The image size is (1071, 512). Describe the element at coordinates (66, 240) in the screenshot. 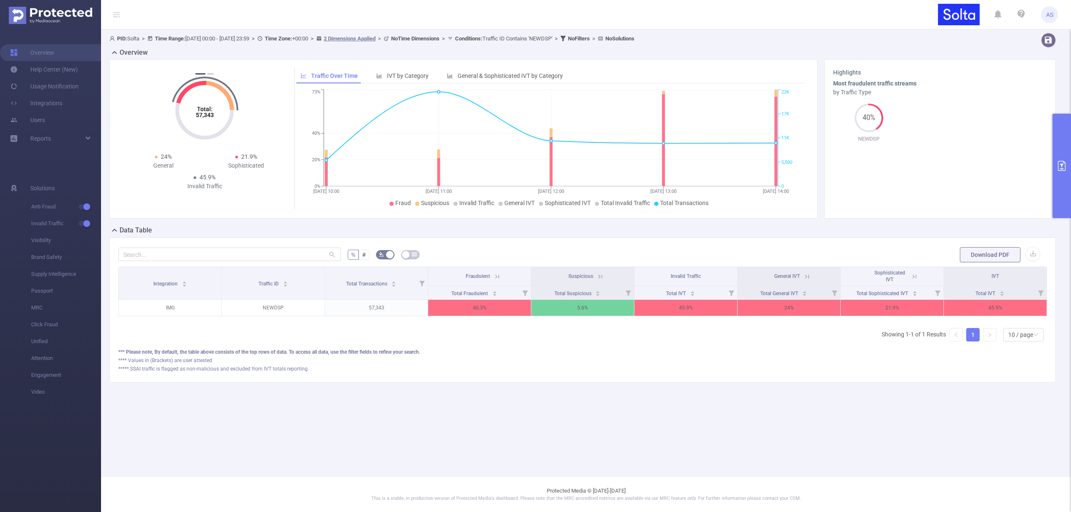

I see `span: Visibility` at that location.